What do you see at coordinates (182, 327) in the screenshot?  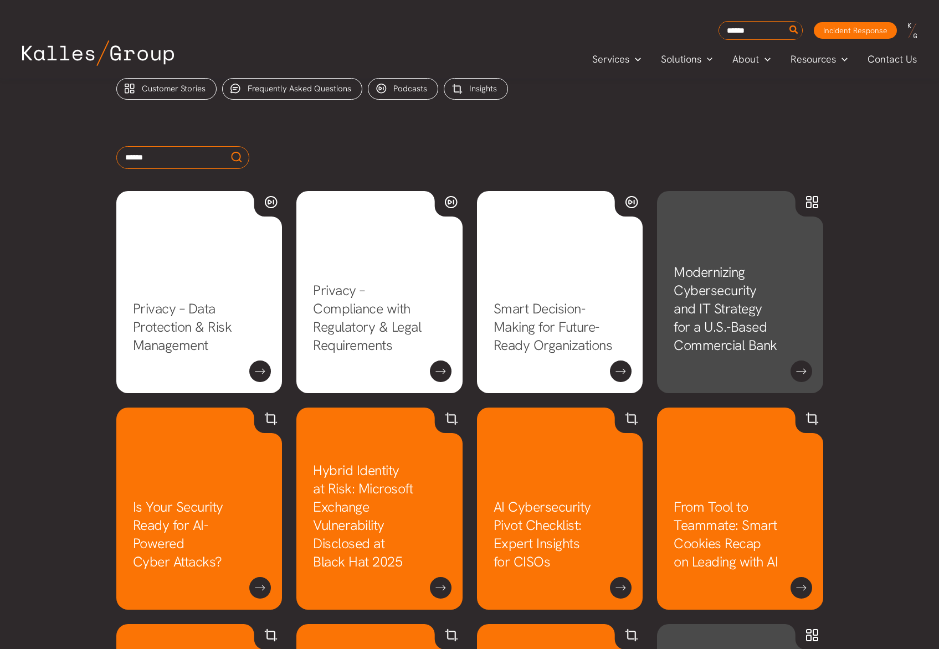 I see `a: Privacy – Data Protection & Risk Management` at bounding box center [182, 327].